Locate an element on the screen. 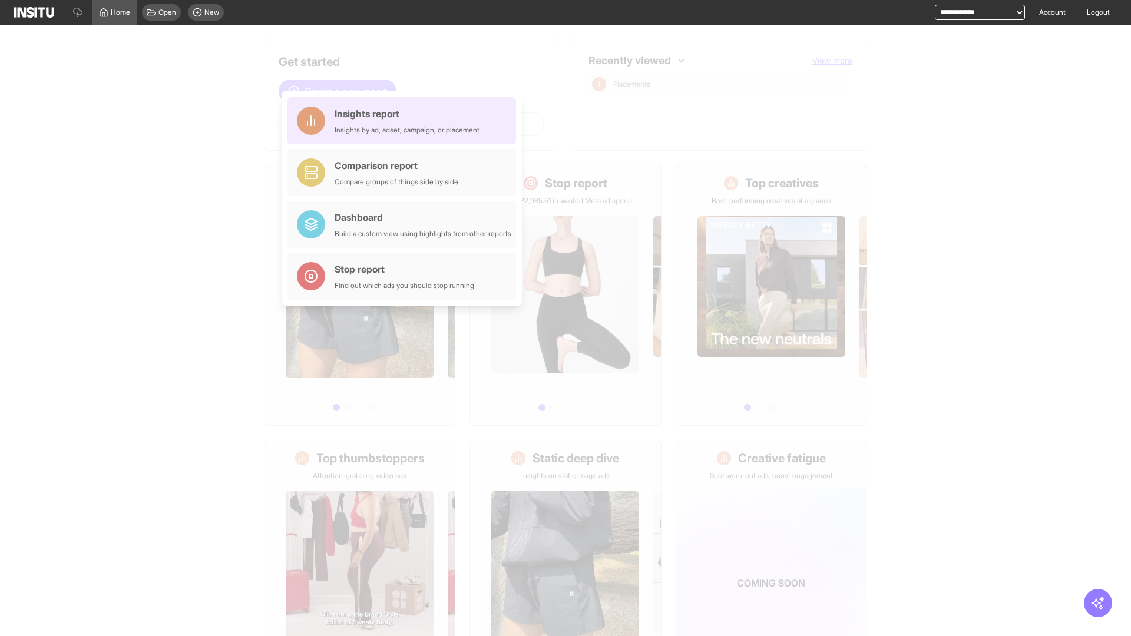  span: Home is located at coordinates (120, 12).